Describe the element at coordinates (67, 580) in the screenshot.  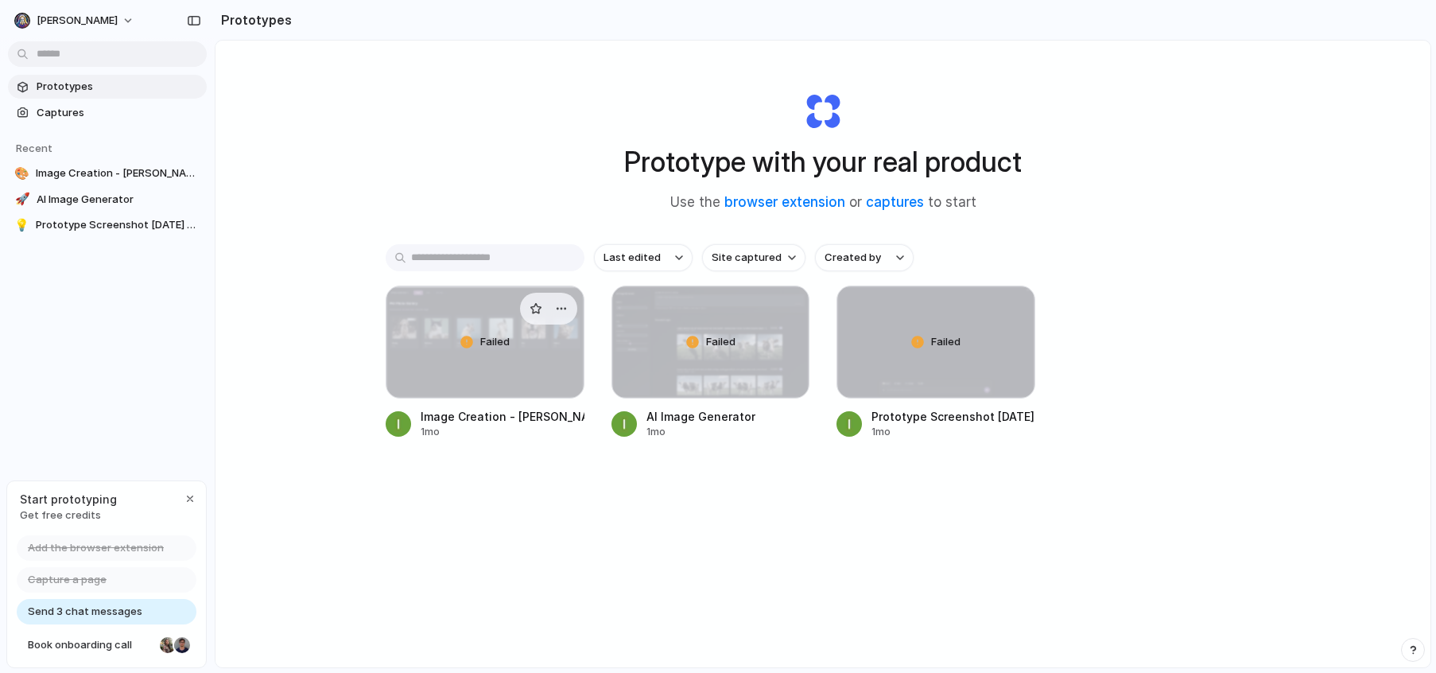
I see `span: Capture a page` at that location.